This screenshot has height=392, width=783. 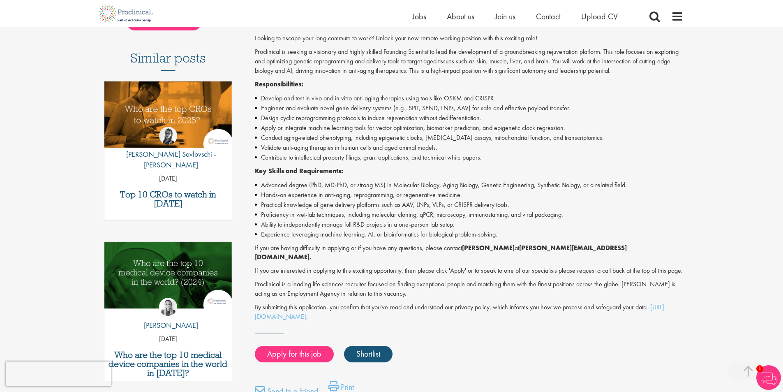 What do you see at coordinates (168, 114) in the screenshot?
I see `img: Top 10 CROs 2025 | Proclinical` at bounding box center [168, 114].